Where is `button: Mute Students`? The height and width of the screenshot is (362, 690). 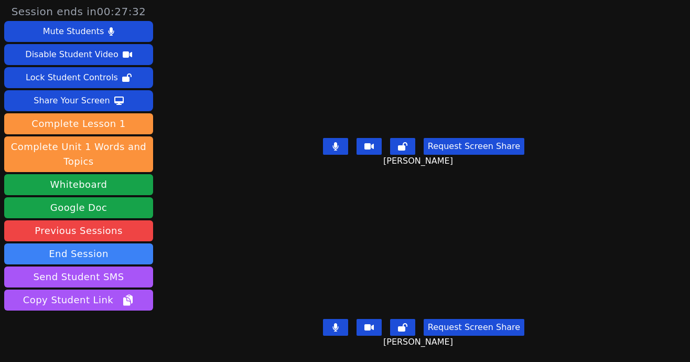 button: Mute Students is located at coordinates (79, 31).